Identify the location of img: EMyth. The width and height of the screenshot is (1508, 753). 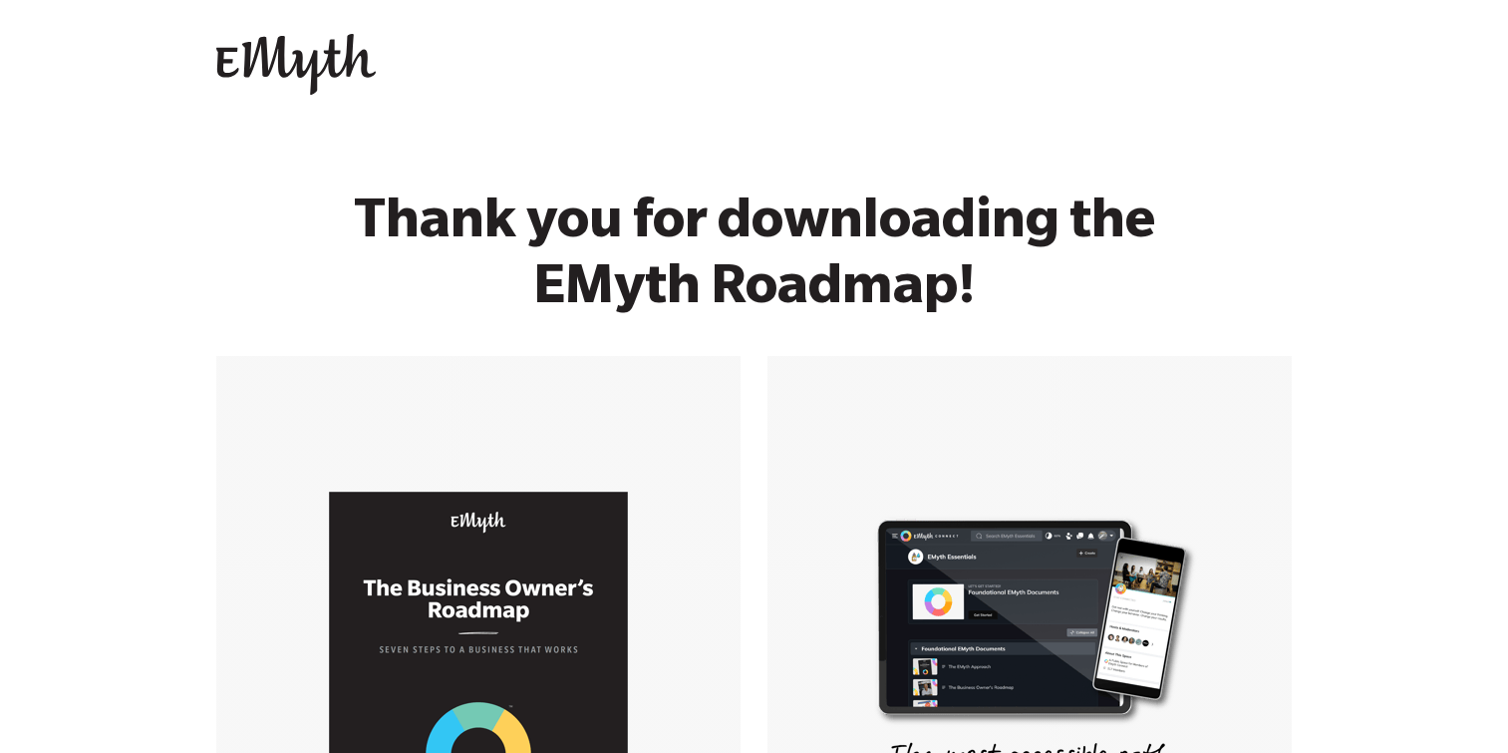
(296, 65).